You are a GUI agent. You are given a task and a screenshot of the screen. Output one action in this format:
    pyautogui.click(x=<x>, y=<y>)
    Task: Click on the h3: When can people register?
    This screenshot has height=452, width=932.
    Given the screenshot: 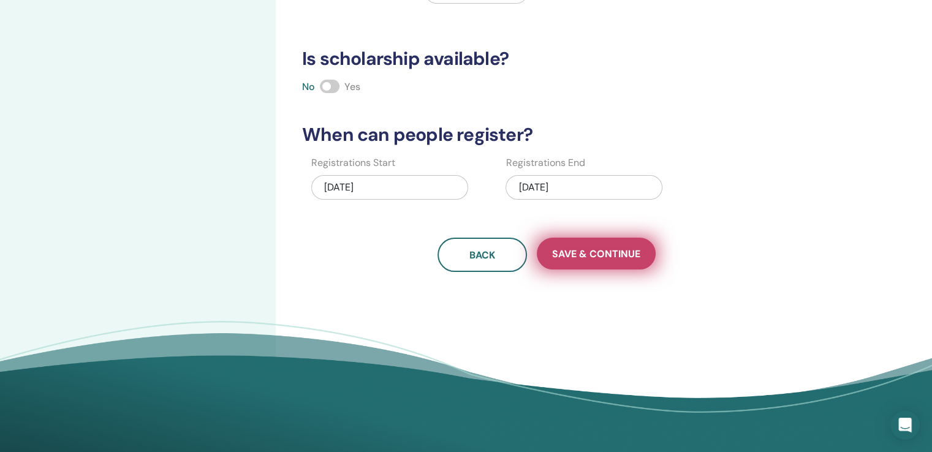 What is the action you would take?
    pyautogui.click(x=546, y=135)
    